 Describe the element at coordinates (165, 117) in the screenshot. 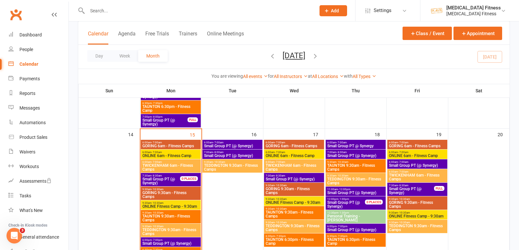

I see `span: 7:00pm` at that location.